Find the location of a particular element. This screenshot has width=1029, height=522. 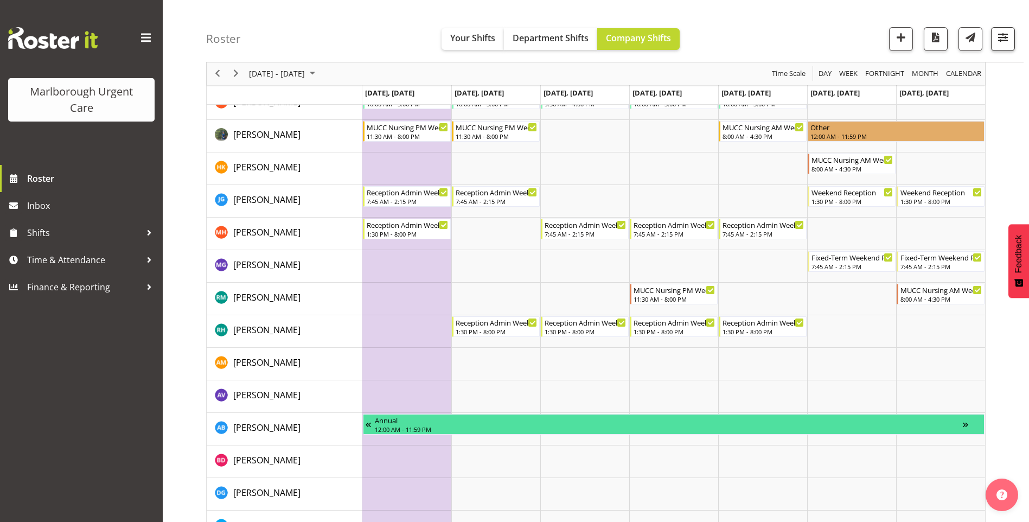

td: Beata Danielek resource is located at coordinates (284, 462).